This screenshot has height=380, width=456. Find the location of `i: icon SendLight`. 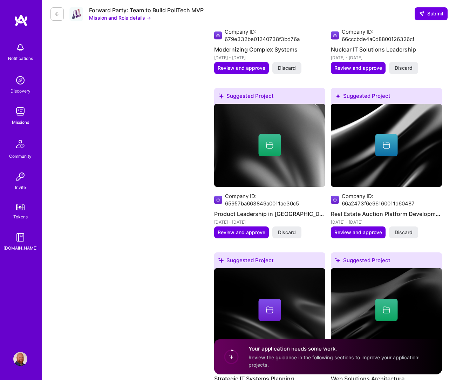

i: icon SendLight is located at coordinates (422, 14).